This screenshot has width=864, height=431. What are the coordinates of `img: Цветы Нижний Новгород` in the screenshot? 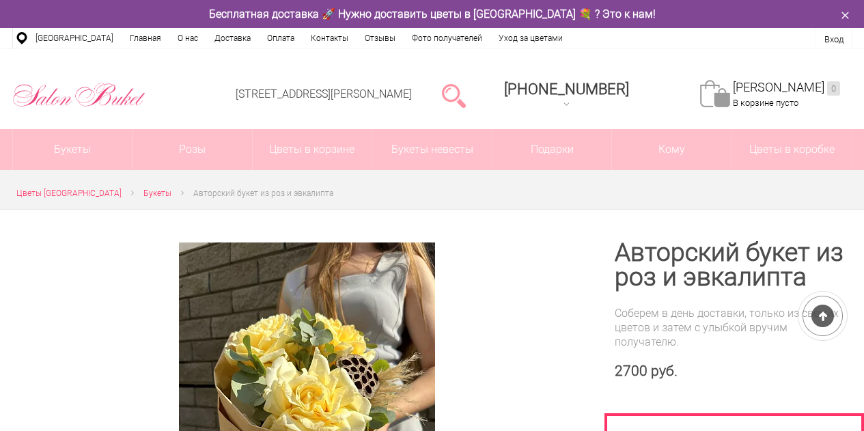 It's located at (79, 95).